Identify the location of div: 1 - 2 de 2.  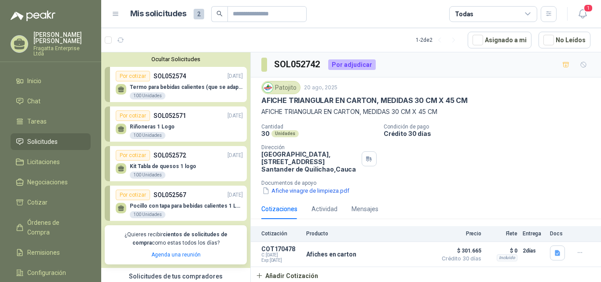
(438, 40).